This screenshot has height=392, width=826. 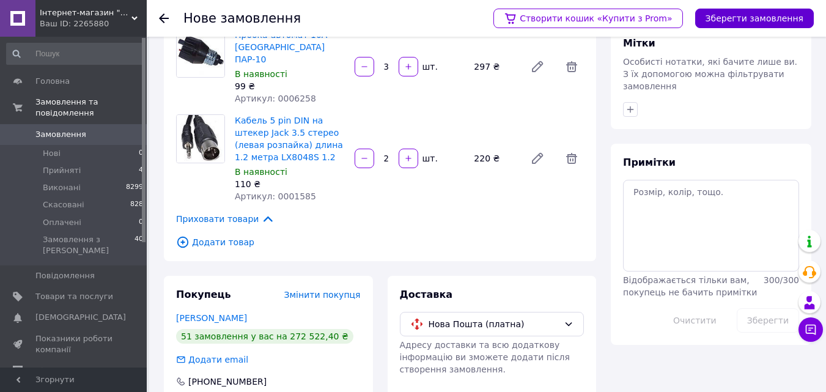 What do you see at coordinates (64, 205) in the screenshot?
I see `span: Скасовані` at bounding box center [64, 205].